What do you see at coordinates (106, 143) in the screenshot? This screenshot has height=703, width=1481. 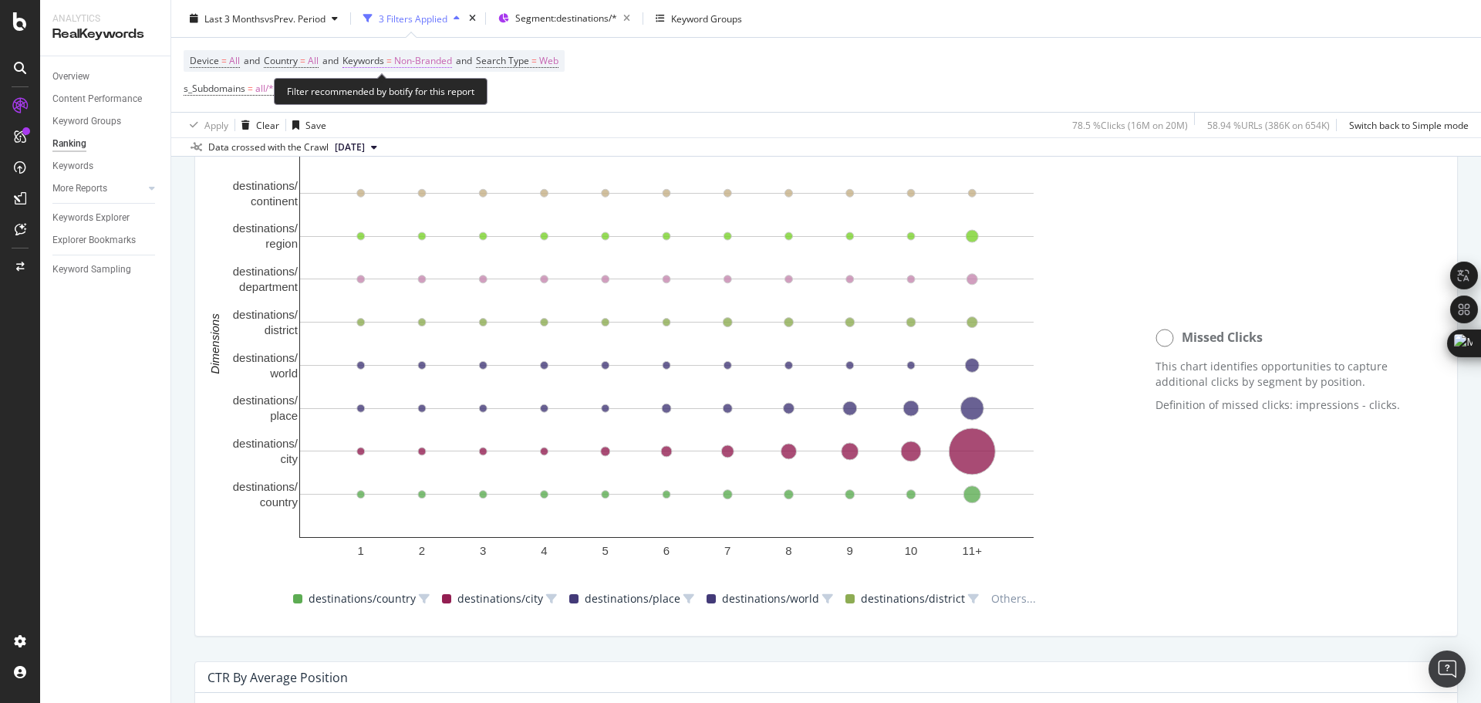 I see `a: Ranking` at bounding box center [106, 143].